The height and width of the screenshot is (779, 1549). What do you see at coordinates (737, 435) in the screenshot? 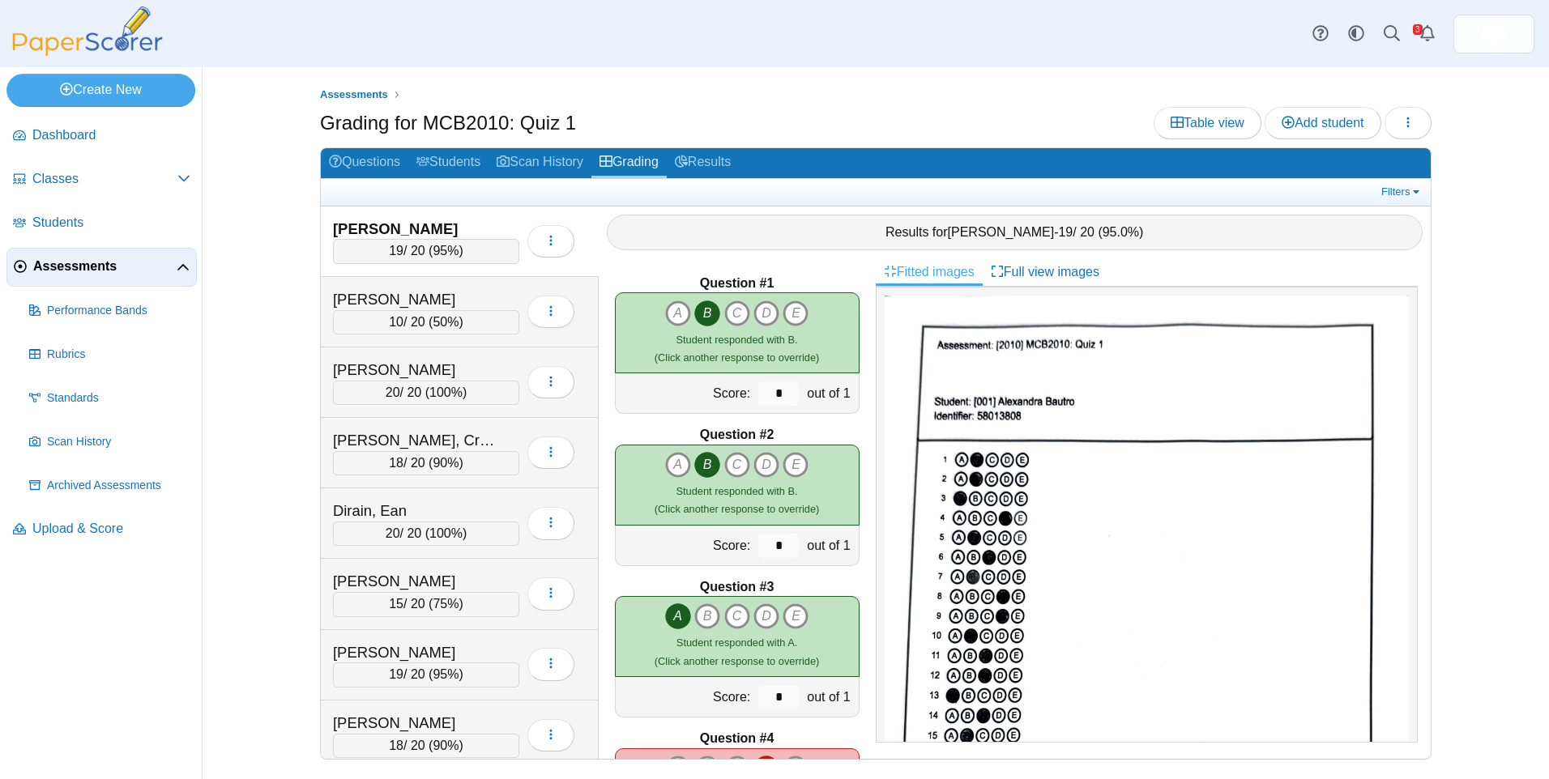
I see `b: Question #2` at bounding box center [737, 435].